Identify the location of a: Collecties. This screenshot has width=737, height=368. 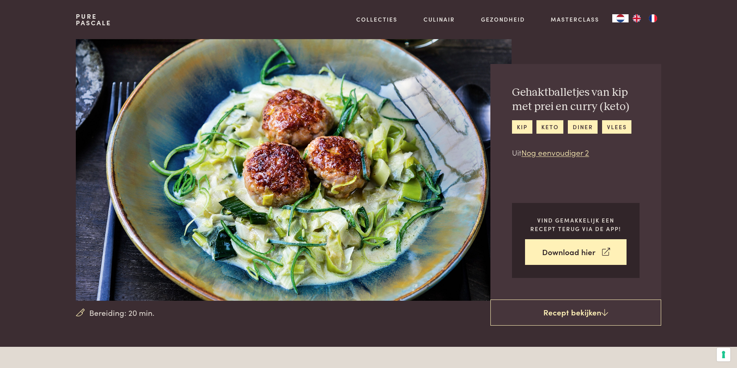
(377, 19).